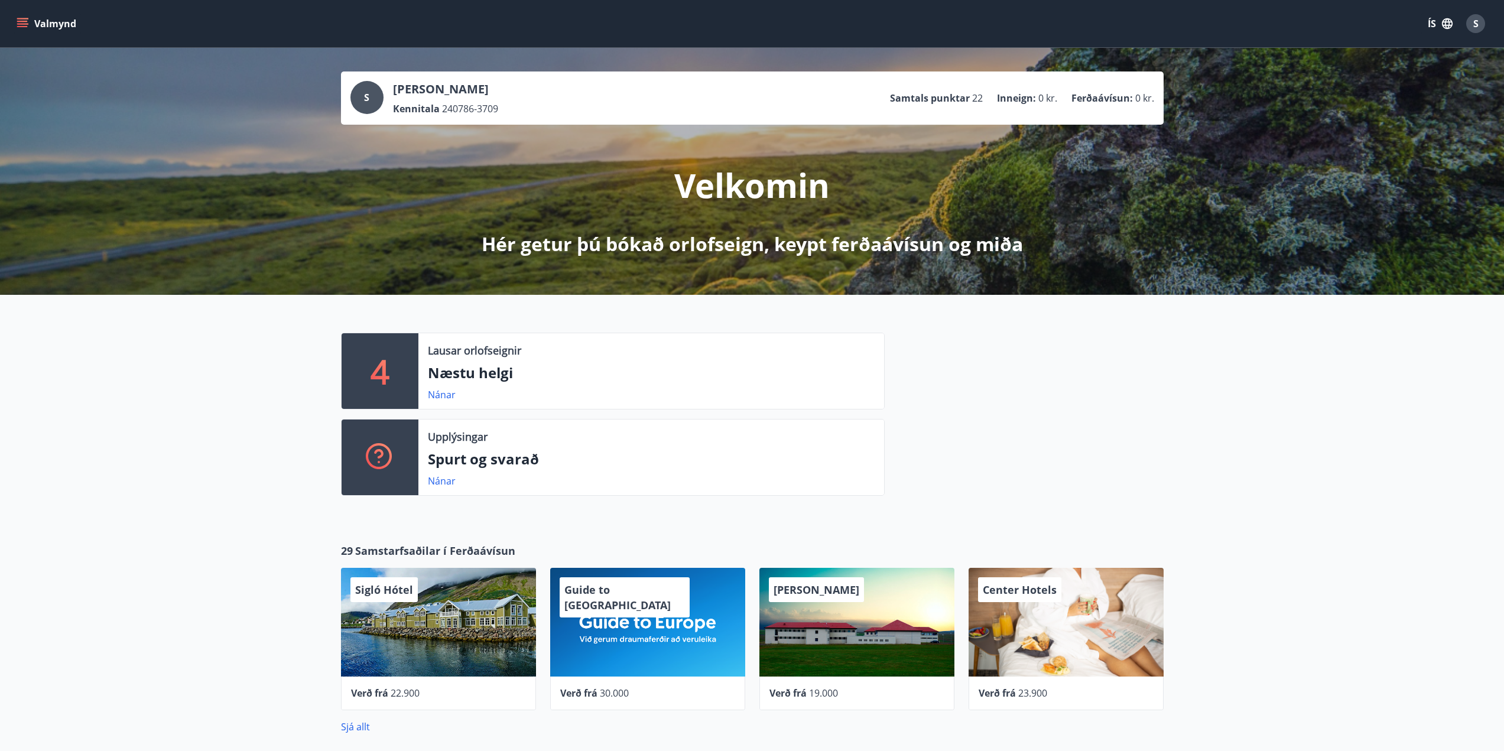 This screenshot has height=751, width=1504. What do you see at coordinates (614, 693) in the screenshot?
I see `span: 30.000` at bounding box center [614, 693].